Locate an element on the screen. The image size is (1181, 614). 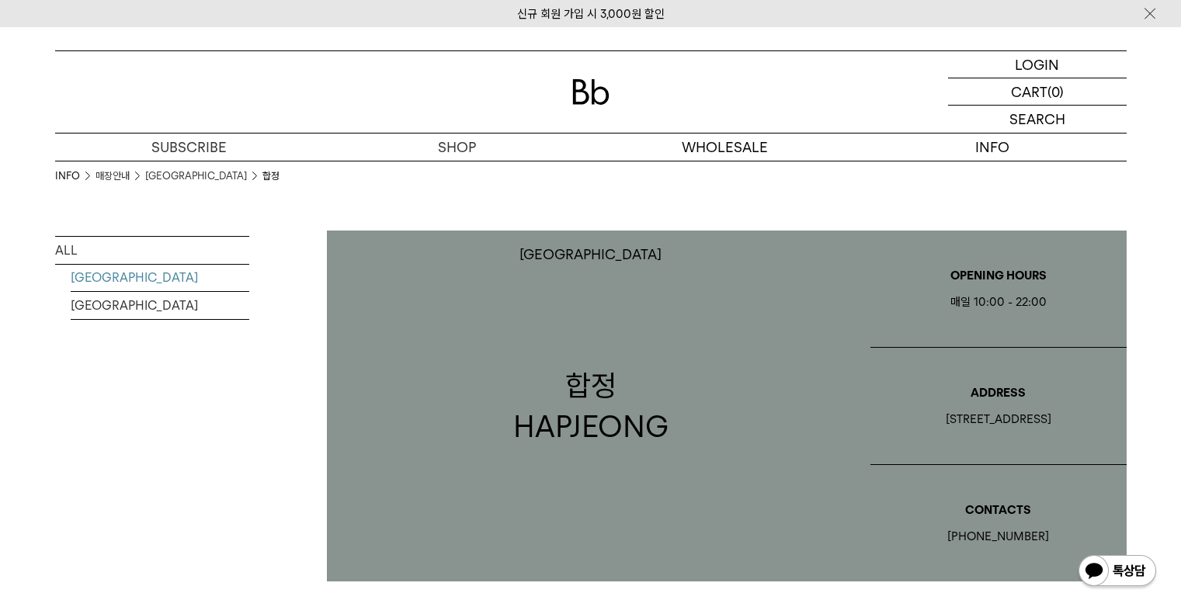
p: INFO is located at coordinates (993, 147).